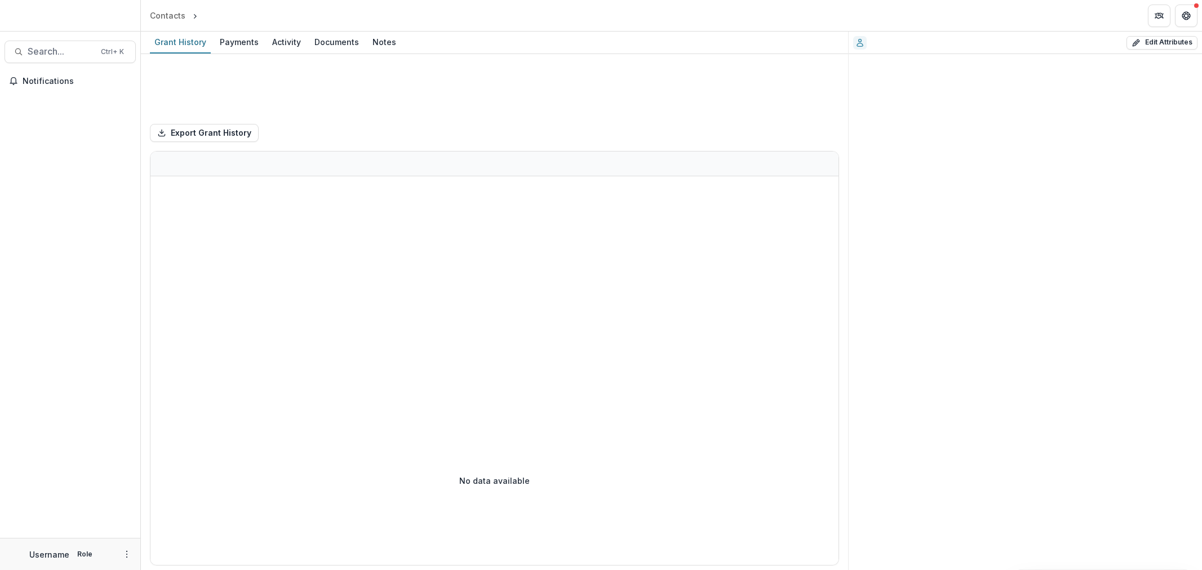 The height and width of the screenshot is (570, 1202). I want to click on button: Partners, so click(1159, 16).